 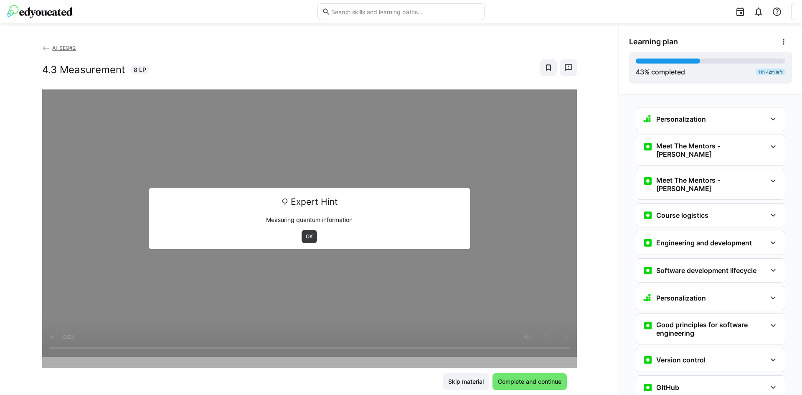 What do you see at coordinates (59, 48) in the screenshot?
I see `a: AI-SEQ#2` at bounding box center [59, 48].